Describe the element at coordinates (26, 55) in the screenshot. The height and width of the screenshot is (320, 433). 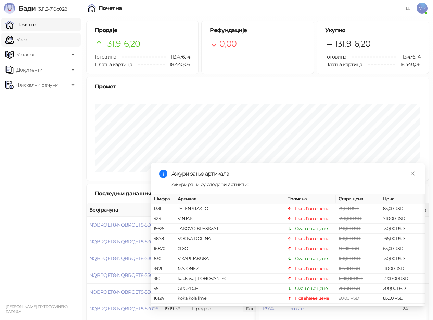
I see `span: Каталог` at that location.